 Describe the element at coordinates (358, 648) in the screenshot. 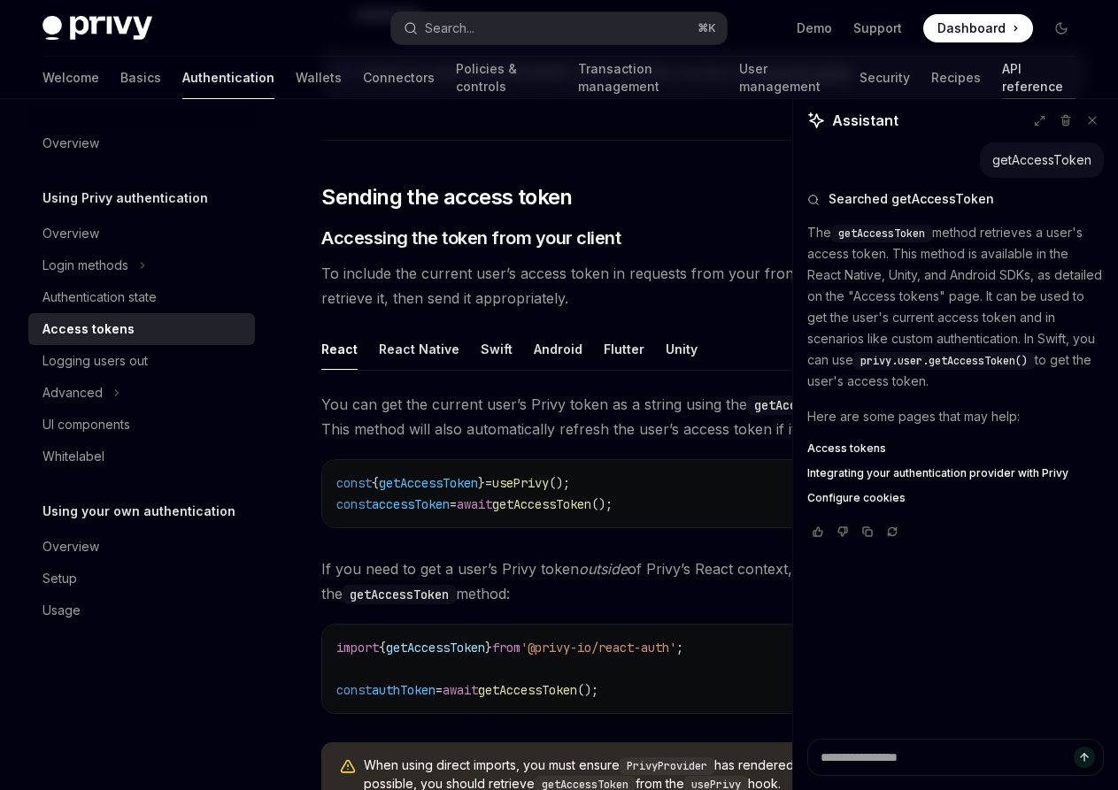

I see `span: import` at that location.